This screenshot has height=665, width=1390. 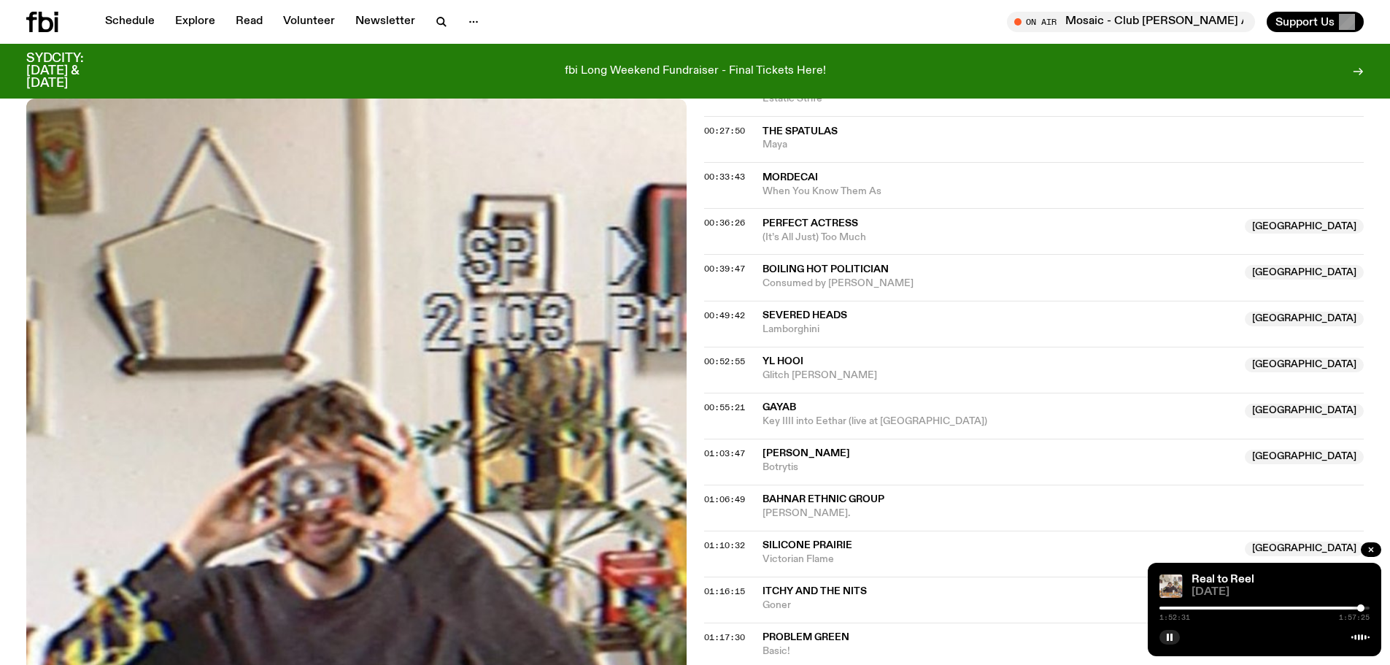 I want to click on button: 01:06:49, so click(x=725, y=499).